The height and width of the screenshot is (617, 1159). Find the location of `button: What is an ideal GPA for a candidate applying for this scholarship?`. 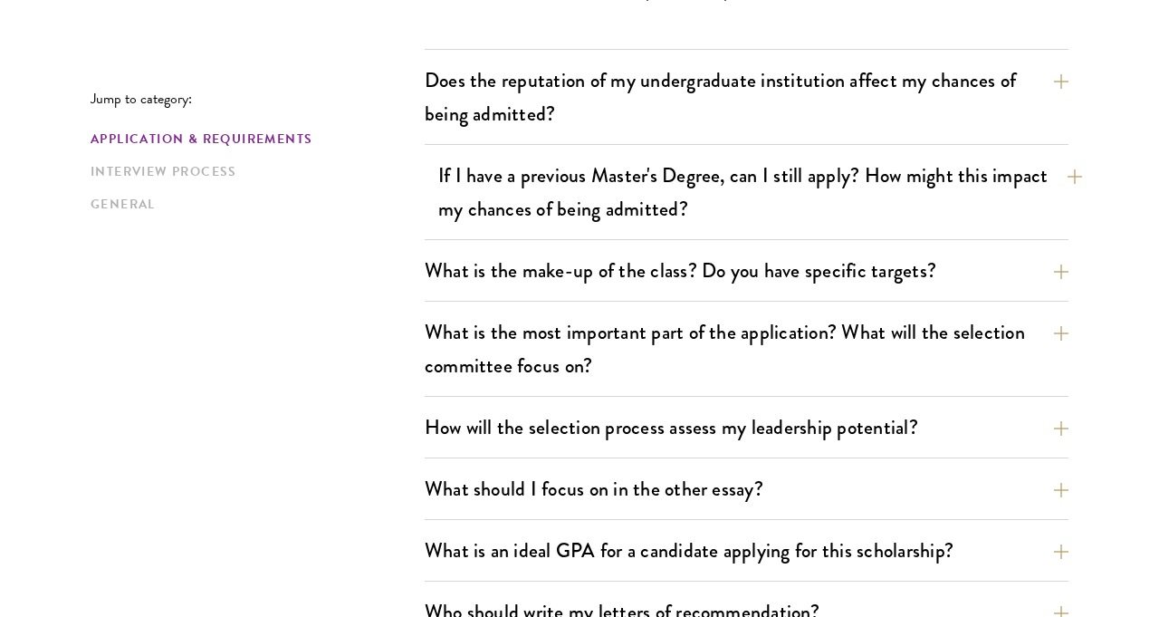

button: What is an ideal GPA for a candidate applying for this scholarship? is located at coordinates (746, 550).